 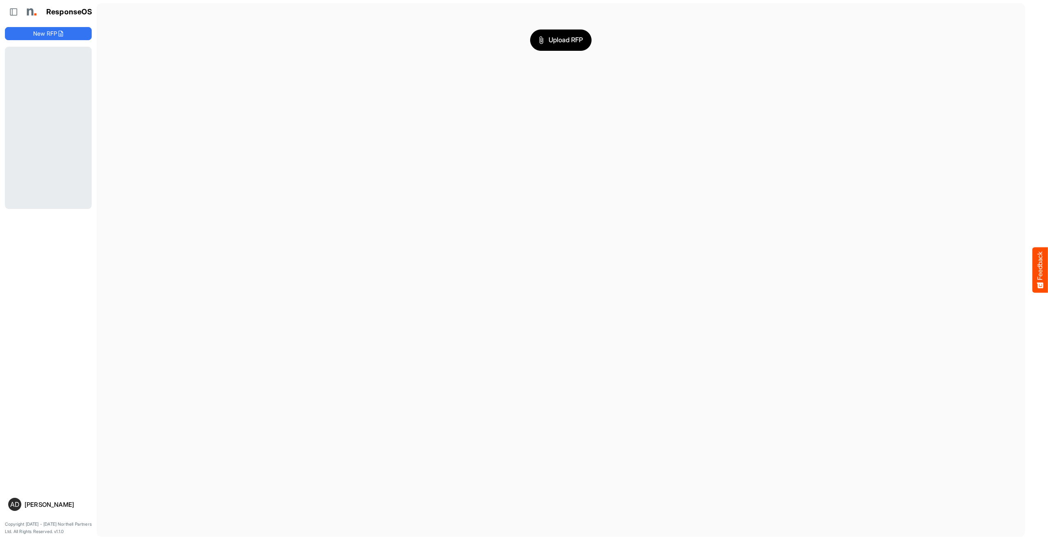 I want to click on span: AD, so click(x=15, y=504).